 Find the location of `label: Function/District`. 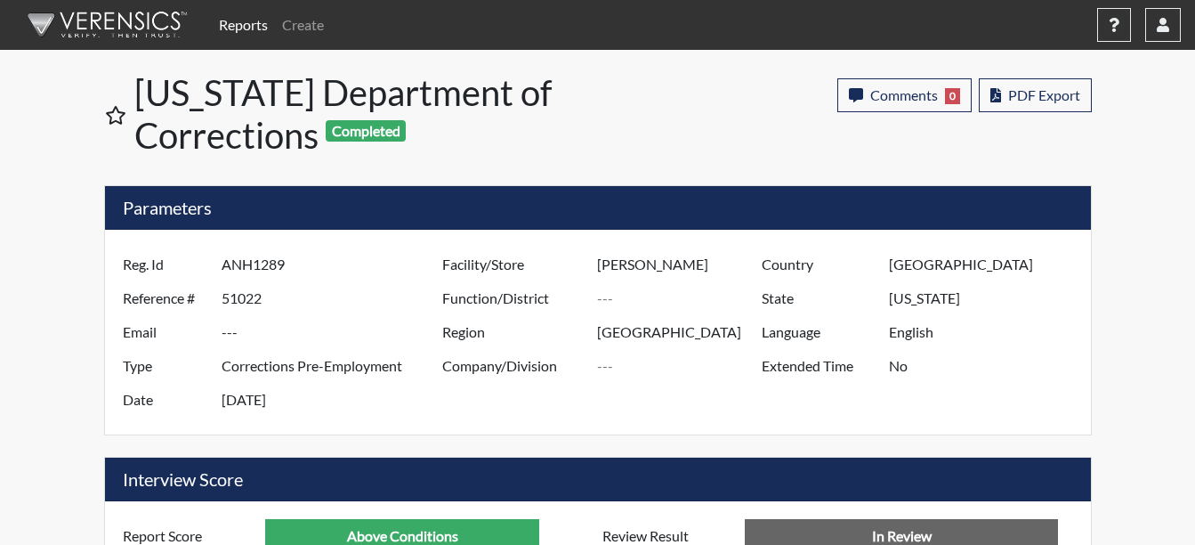

label: Function/District is located at coordinates (513, 298).